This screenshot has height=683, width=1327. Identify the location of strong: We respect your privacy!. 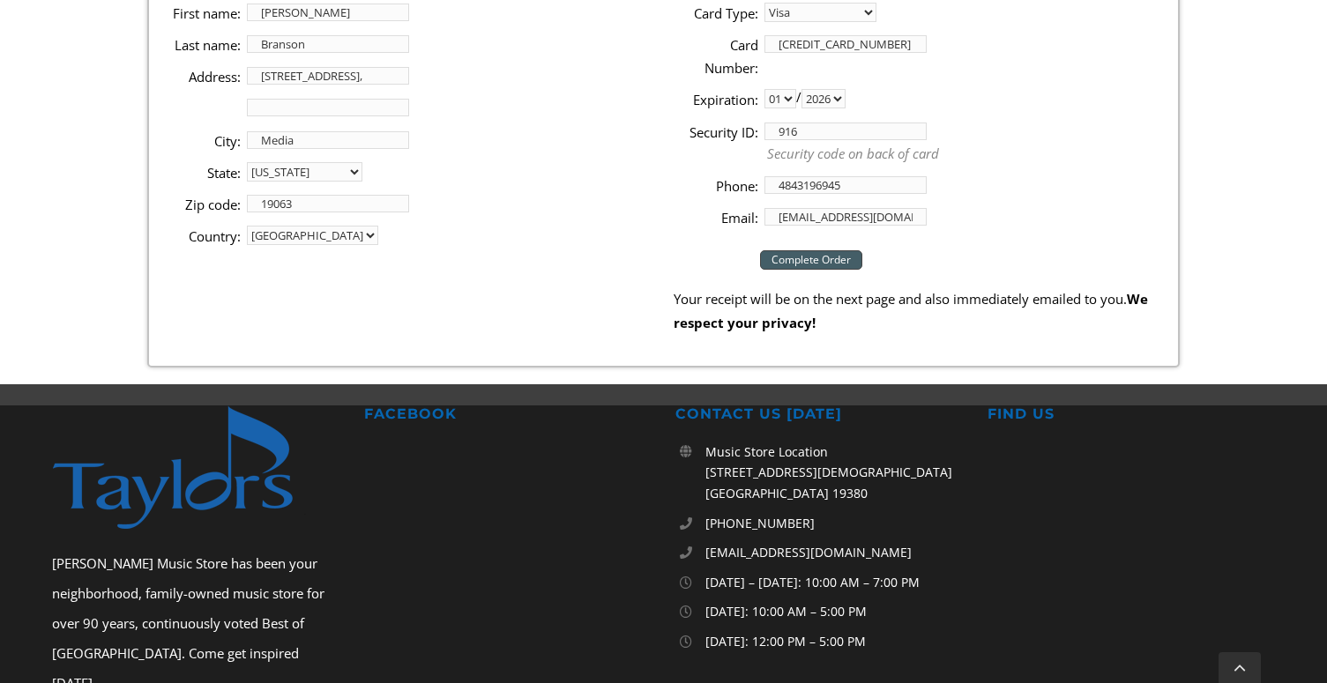
(911, 310).